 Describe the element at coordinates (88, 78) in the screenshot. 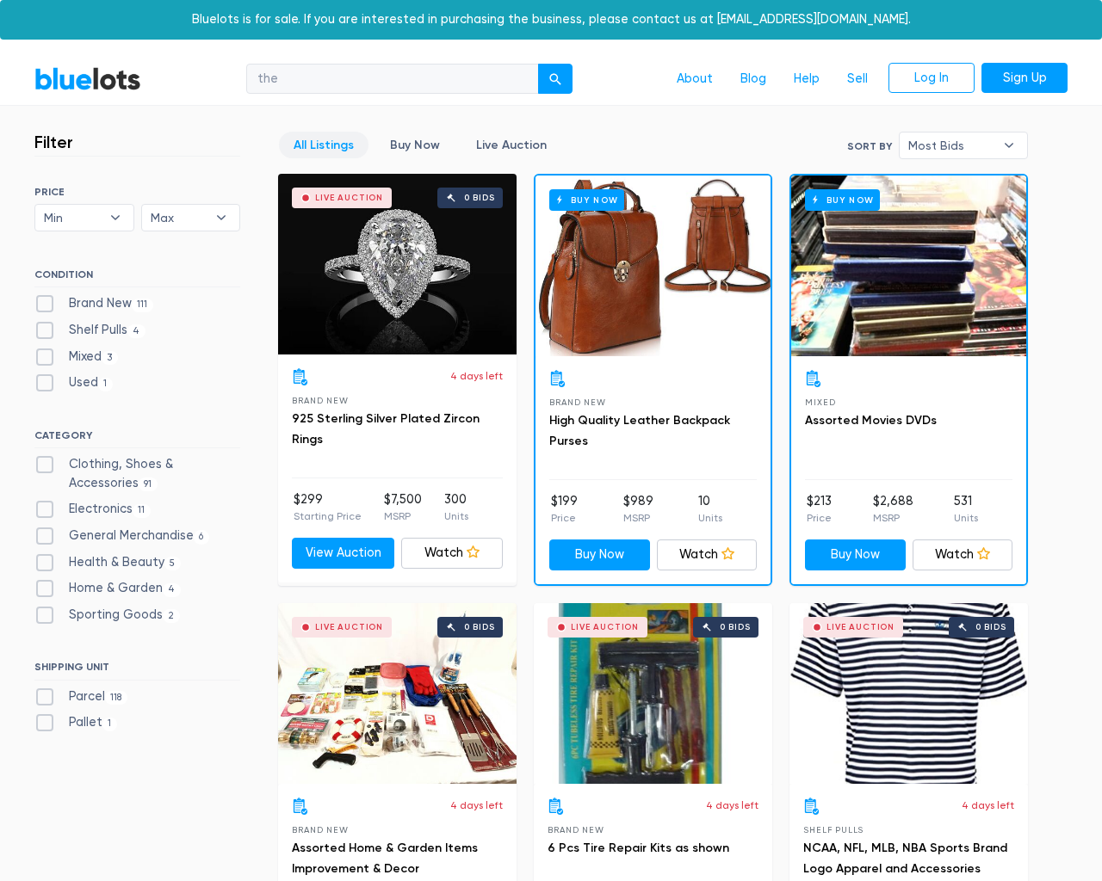

I see `a: BlueLots` at that location.